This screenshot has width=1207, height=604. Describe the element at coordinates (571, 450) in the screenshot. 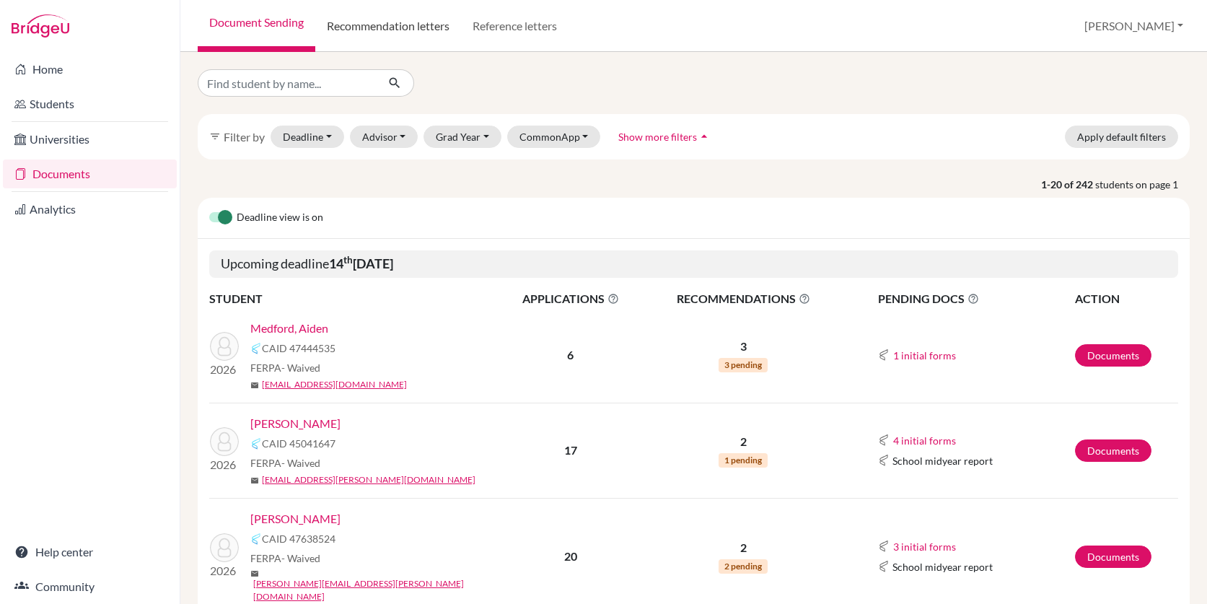

I see `b: 17` at that location.